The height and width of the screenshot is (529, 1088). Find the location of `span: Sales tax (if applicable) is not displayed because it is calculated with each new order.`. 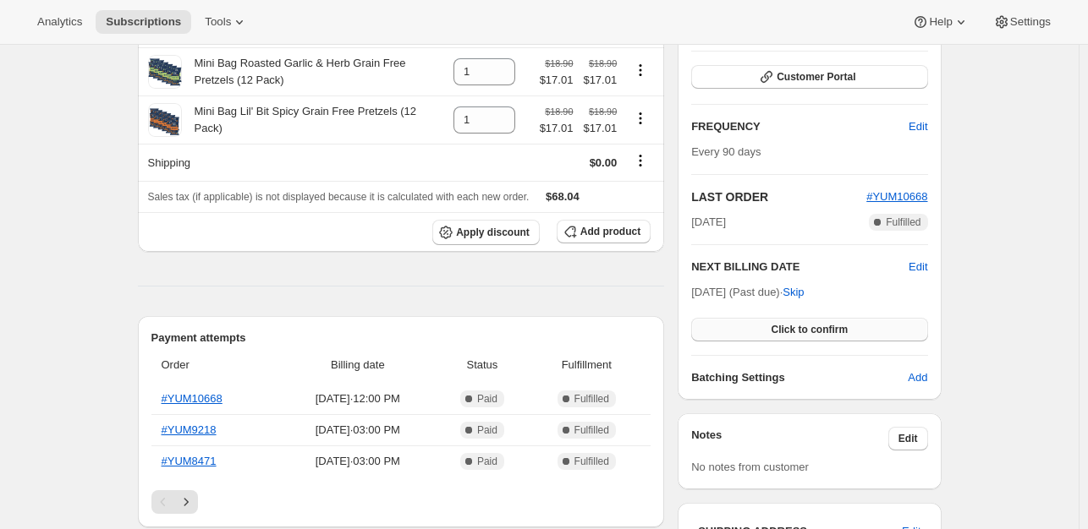

span: Sales tax (if applicable) is not displayed because it is calculated with each new order. is located at coordinates (338, 197).